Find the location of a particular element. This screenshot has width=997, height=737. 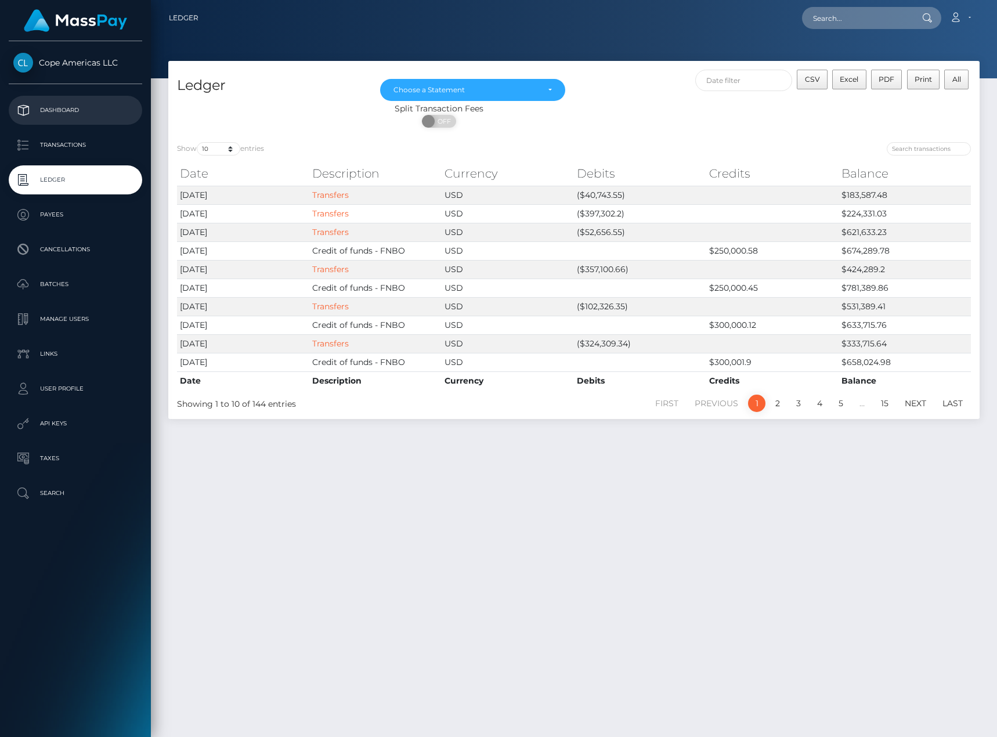

p: Taxes is located at coordinates (75, 458).